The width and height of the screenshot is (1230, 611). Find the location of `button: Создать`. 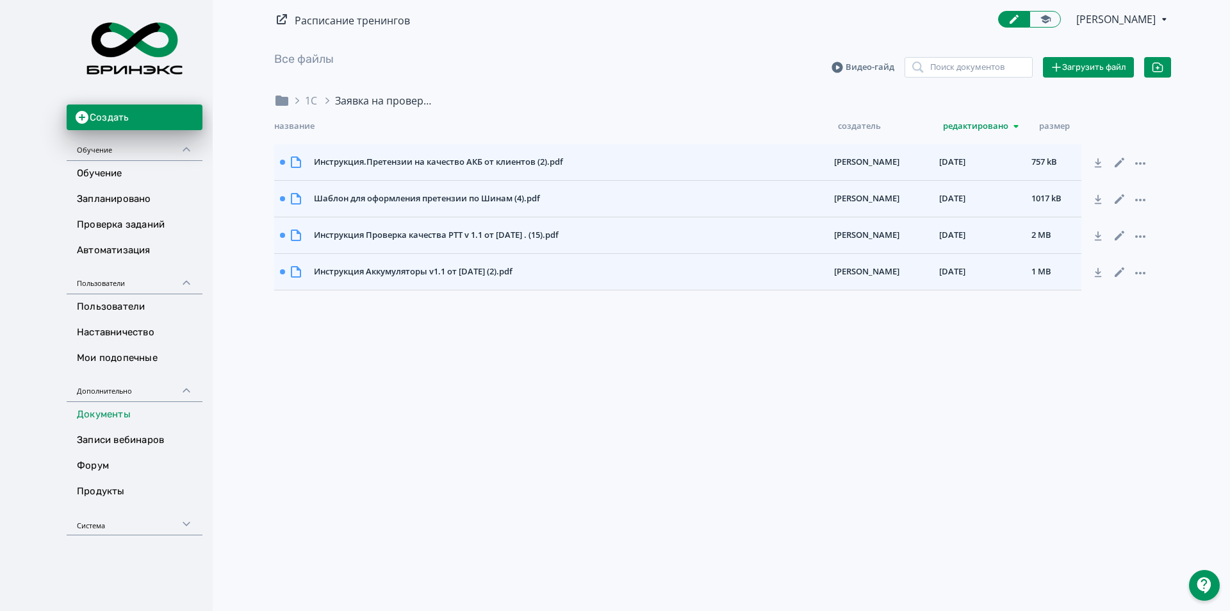

button: Создать is located at coordinates (135, 117).